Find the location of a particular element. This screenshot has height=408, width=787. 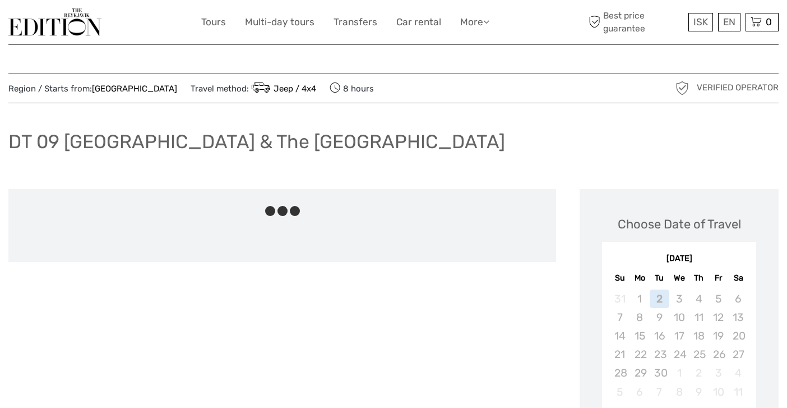

div: Not available Thursday, September 11th, 2025 is located at coordinates (699, 317).